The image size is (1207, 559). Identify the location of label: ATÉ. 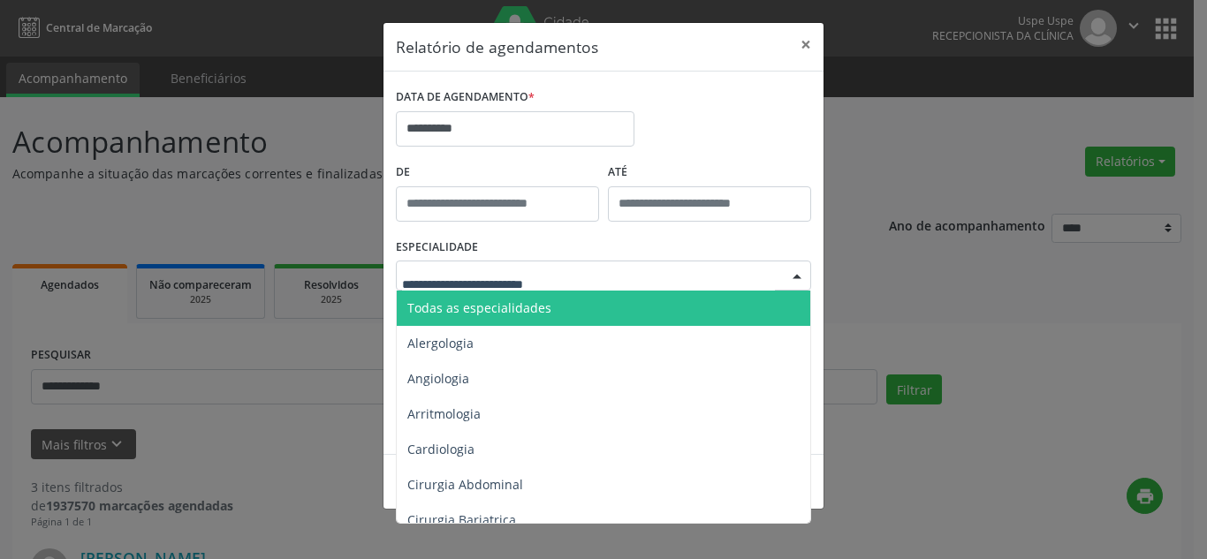
(709, 172).